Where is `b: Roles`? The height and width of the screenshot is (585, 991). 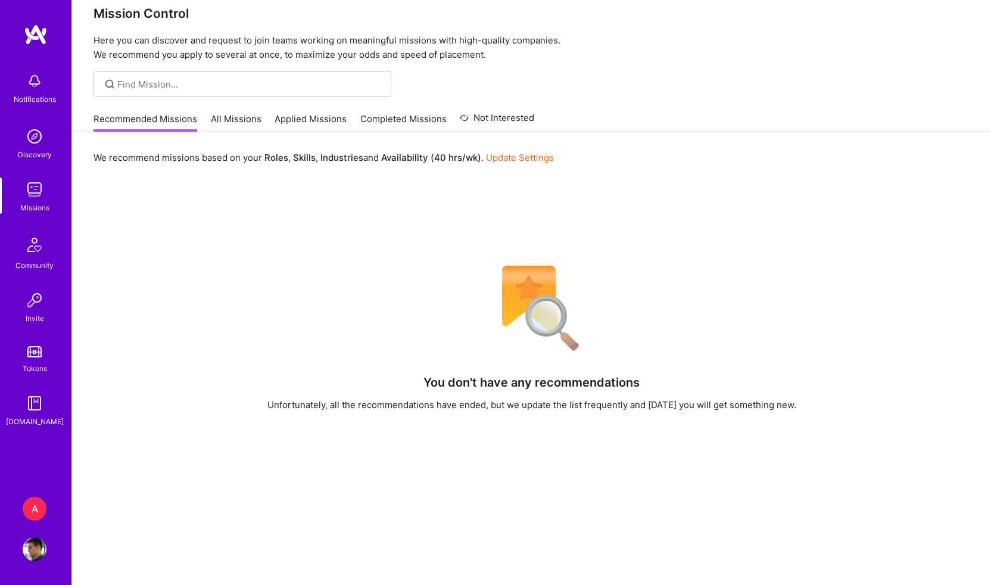
b: Roles is located at coordinates (276, 157).